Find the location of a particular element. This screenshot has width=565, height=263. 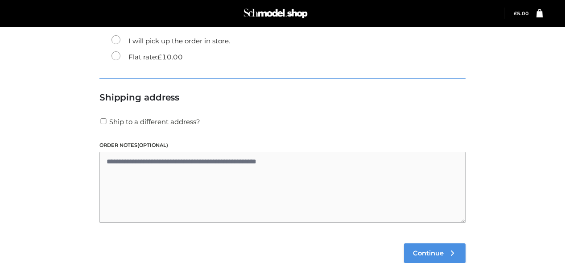

bdi: 10.00 is located at coordinates (170, 57).